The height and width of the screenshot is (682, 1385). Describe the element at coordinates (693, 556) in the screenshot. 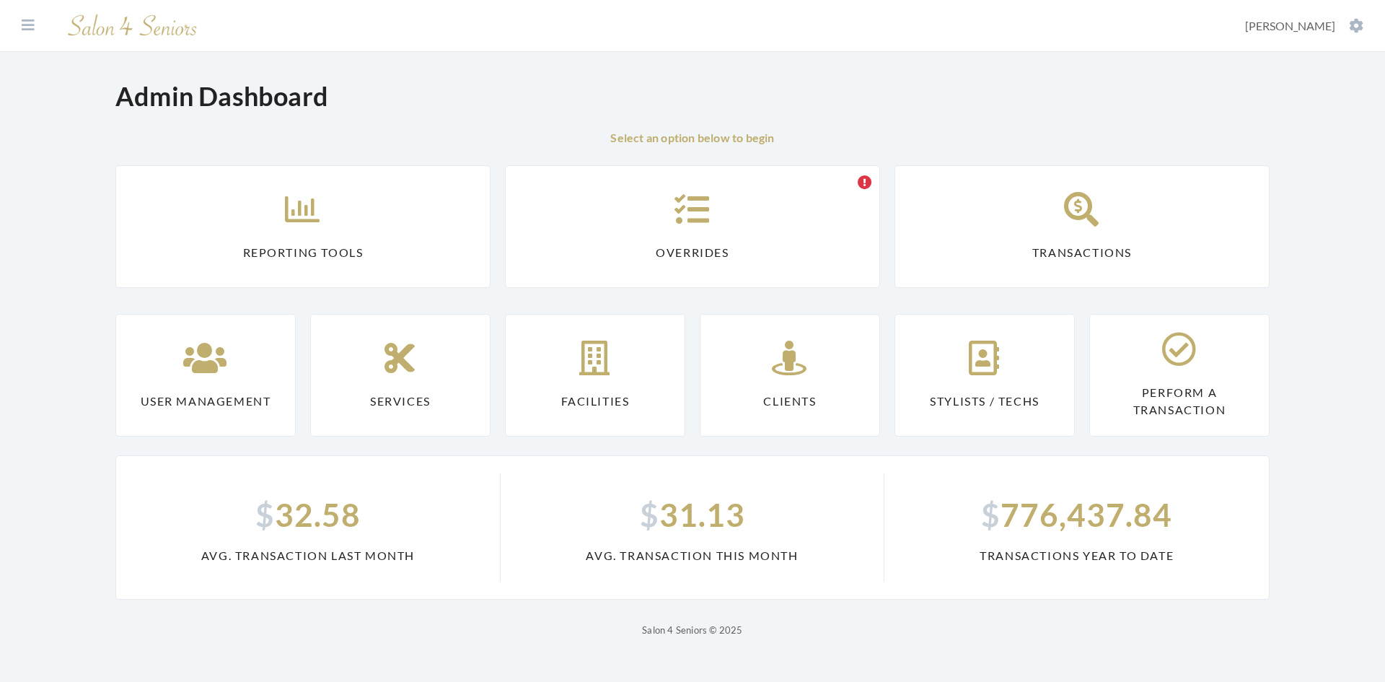

I see `span: Avg. Transaction This Month` at that location.